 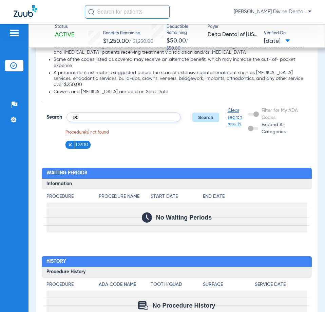 I want to click on button: Search, so click(x=206, y=117).